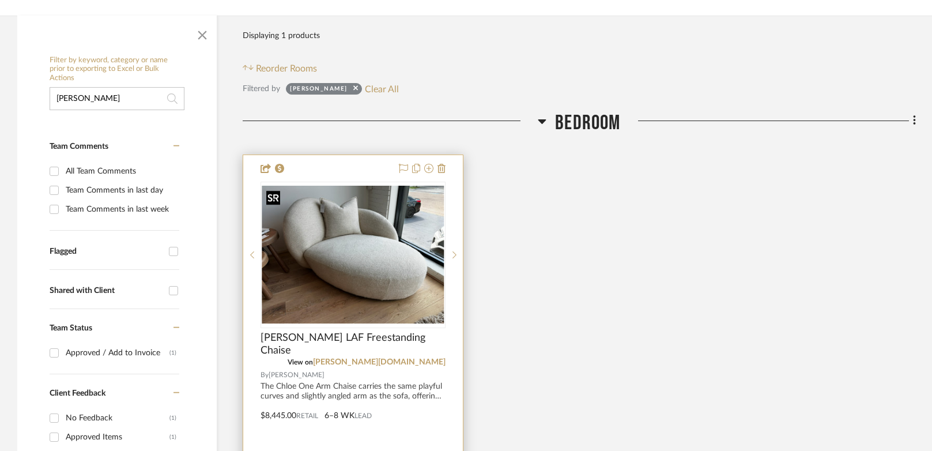 The width and height of the screenshot is (932, 451). I want to click on span: View on, so click(300, 362).